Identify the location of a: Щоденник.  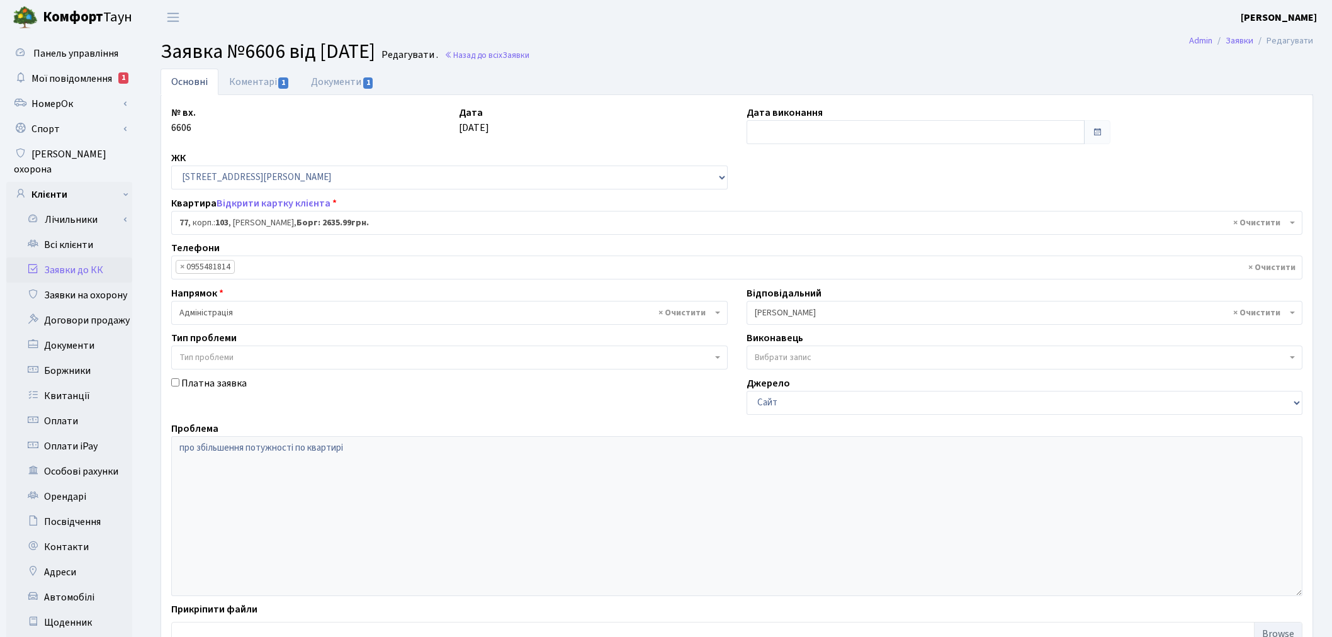
(69, 623).